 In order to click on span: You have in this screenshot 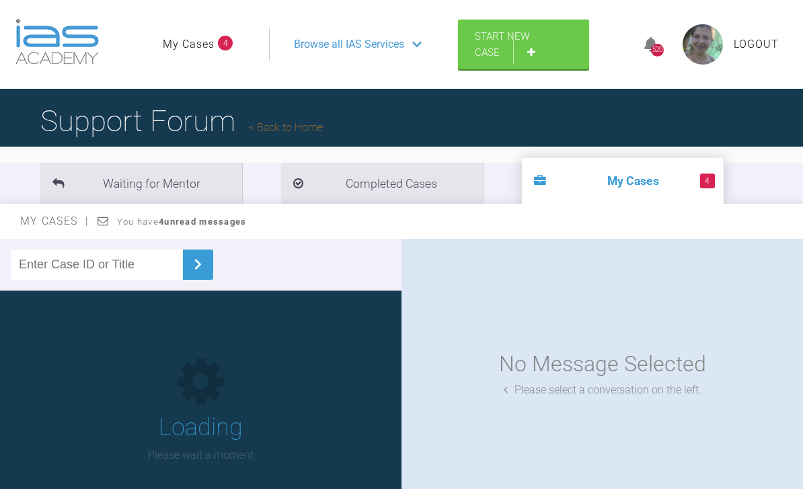, I will do `click(181, 221)`.